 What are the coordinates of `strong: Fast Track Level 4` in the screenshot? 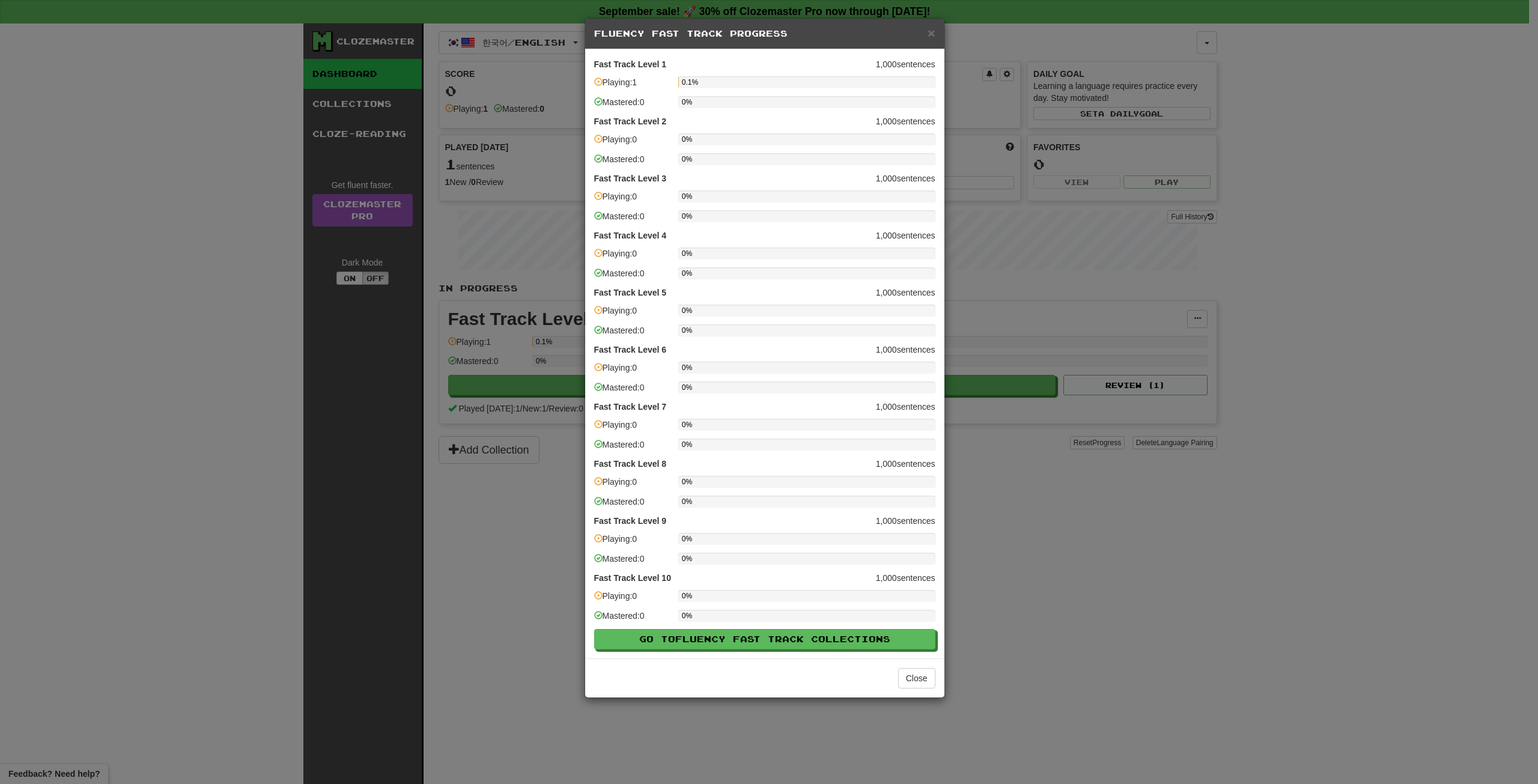 It's located at (630, 236).